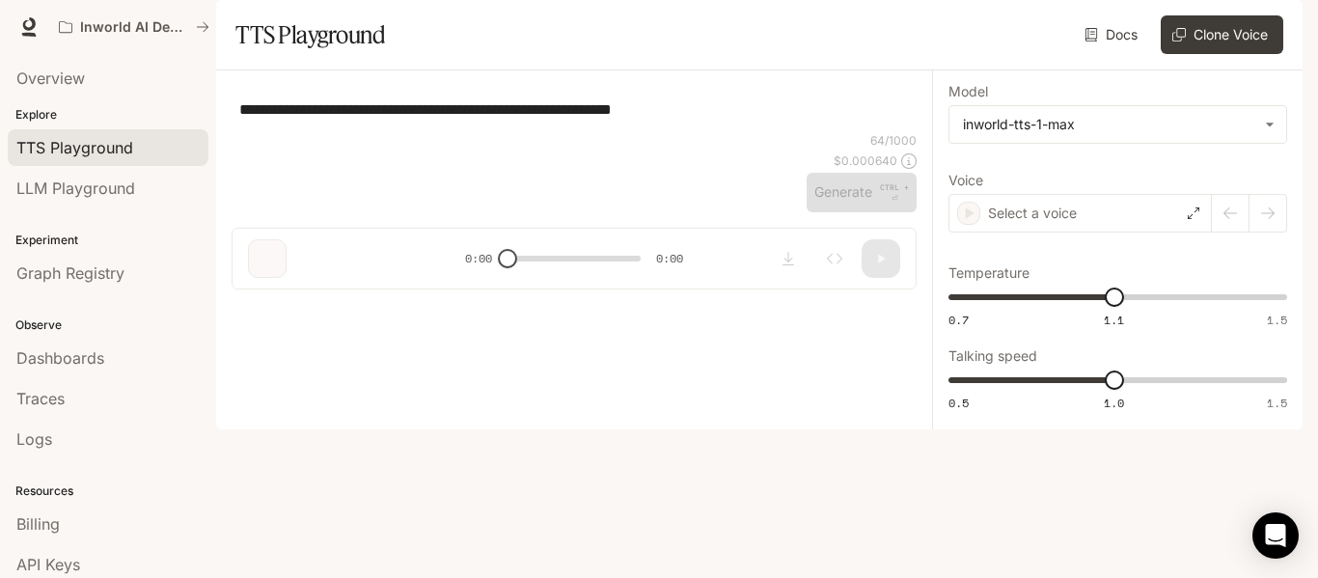 Image resolution: width=1318 pixels, height=578 pixels. What do you see at coordinates (310, 35) in the screenshot?
I see `h1: TTS Playground` at bounding box center [310, 35].